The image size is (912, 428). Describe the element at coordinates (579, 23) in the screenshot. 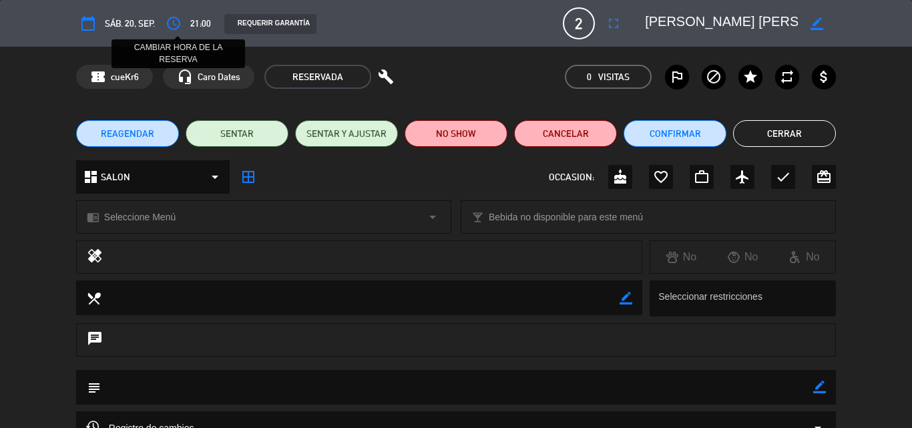

I see `span: 2` at that location.